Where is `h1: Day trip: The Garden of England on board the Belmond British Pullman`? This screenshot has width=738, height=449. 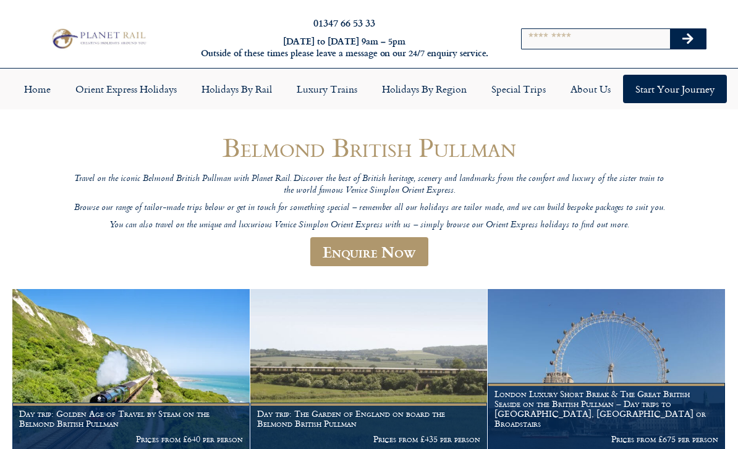
h1: Day trip: The Garden of England on board the Belmond British Pullman is located at coordinates (369, 419).